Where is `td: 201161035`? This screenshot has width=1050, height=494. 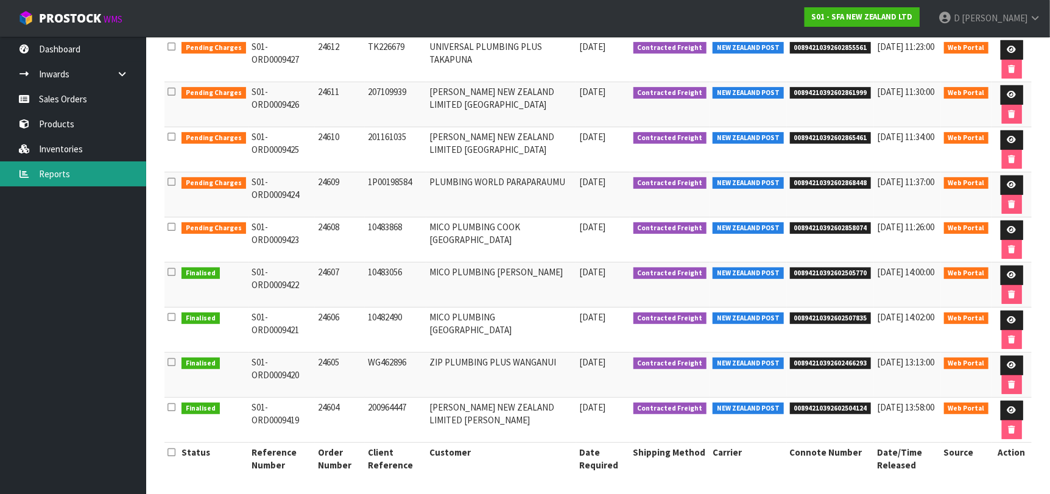 td: 201161035 is located at coordinates (395, 150).